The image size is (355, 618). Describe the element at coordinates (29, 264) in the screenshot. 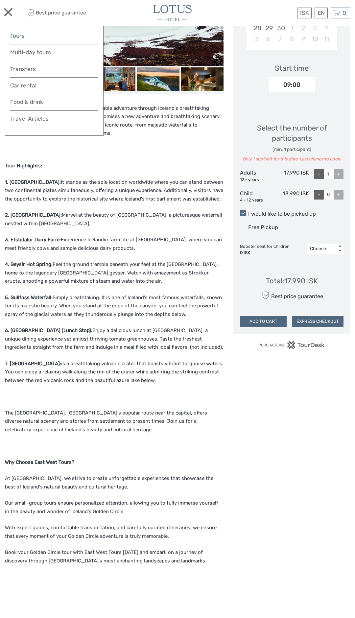

I see `strong: 4. Geysir Hot Spring:` at that location.